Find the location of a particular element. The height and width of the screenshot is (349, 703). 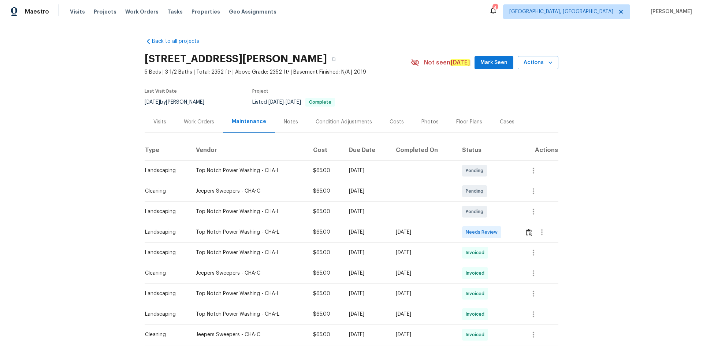

th: Vendor is located at coordinates (249, 150).